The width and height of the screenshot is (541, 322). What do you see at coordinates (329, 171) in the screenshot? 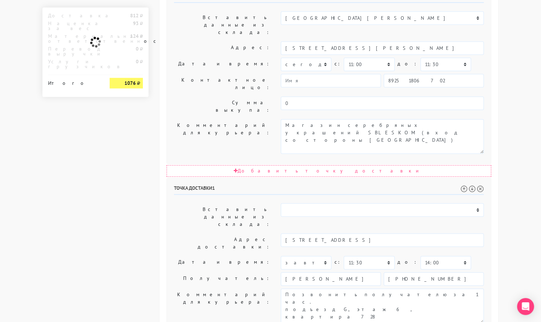
I see `div: Добавить точку доставки` at bounding box center [329, 171].